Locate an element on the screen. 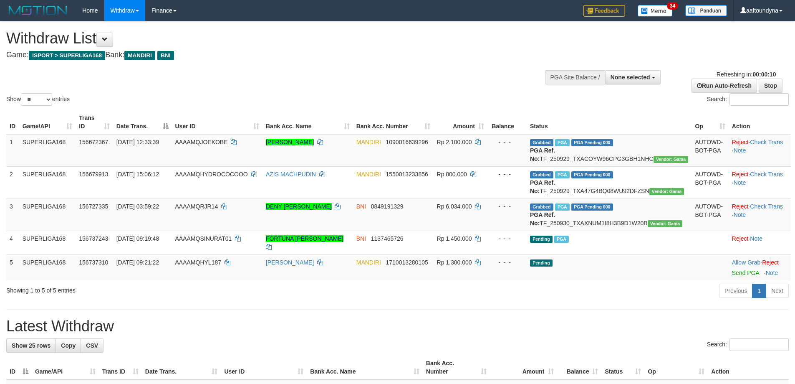 This screenshot has width=795, height=384. span: CSV is located at coordinates (92, 345).